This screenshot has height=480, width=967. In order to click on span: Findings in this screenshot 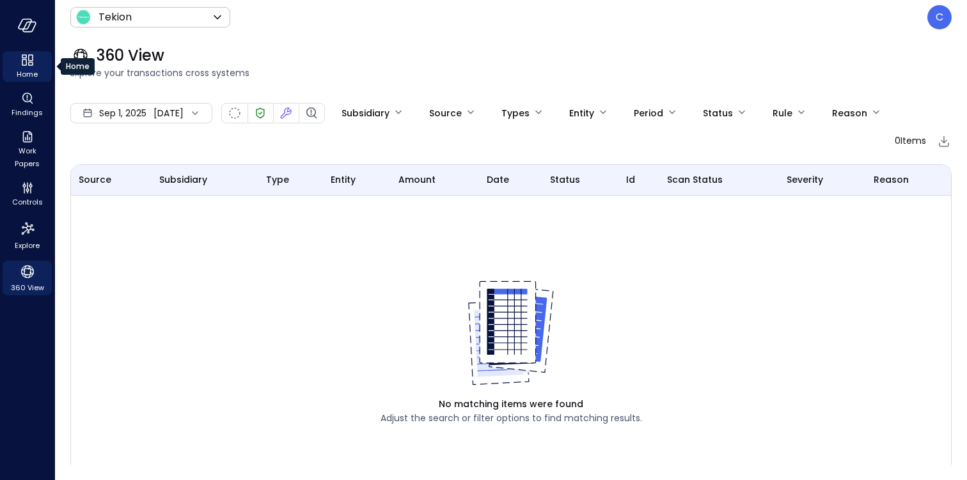, I will do `click(27, 113)`.